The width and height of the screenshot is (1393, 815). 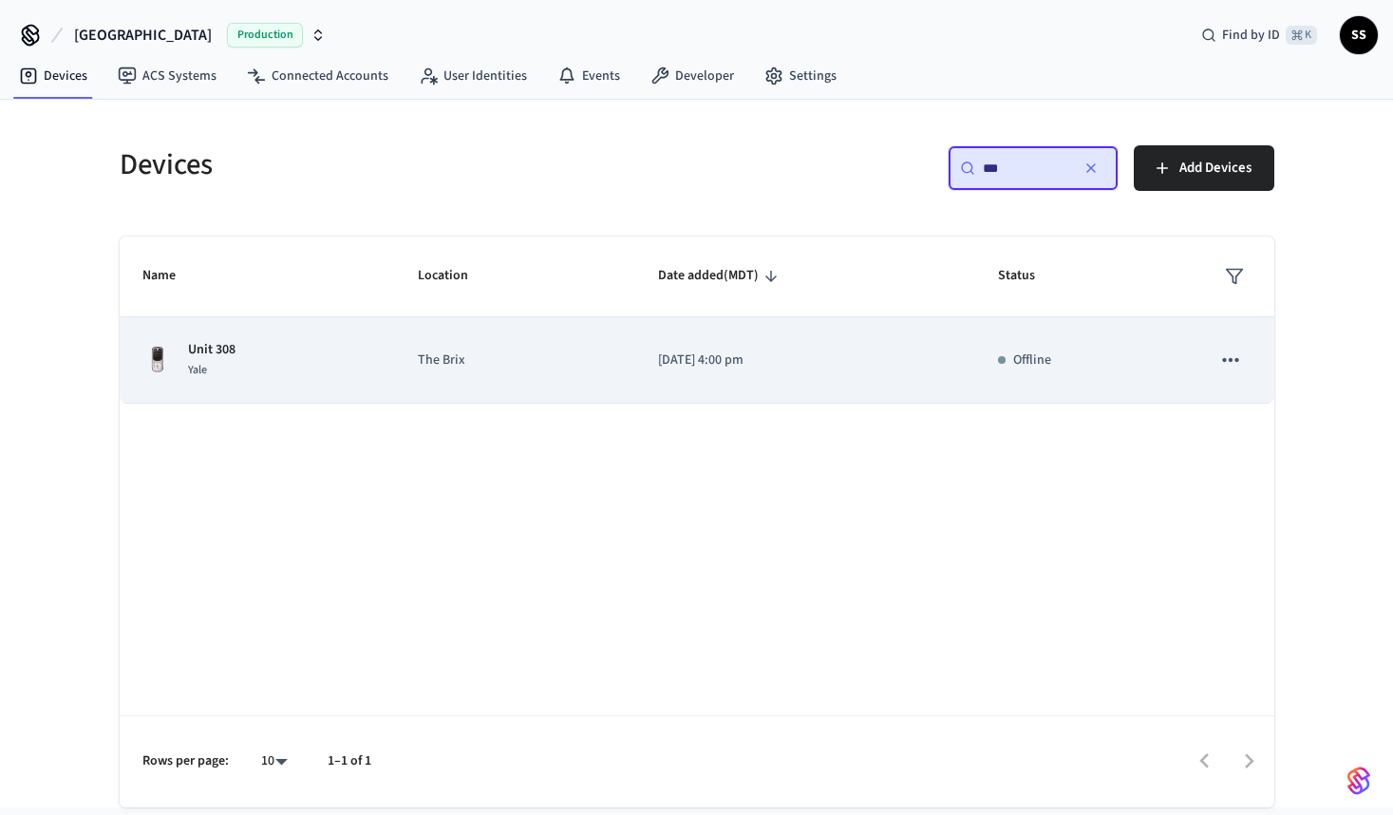 What do you see at coordinates (1301, 35) in the screenshot?
I see `span: ⌘ K` at bounding box center [1301, 35].